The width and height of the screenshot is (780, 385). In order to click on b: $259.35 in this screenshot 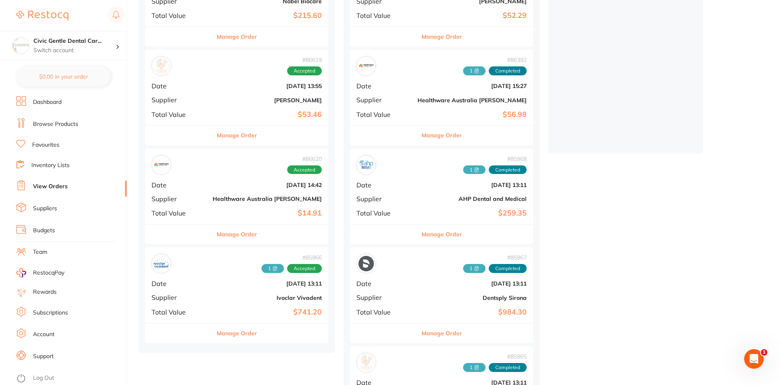, I will do `click(472, 213)`.